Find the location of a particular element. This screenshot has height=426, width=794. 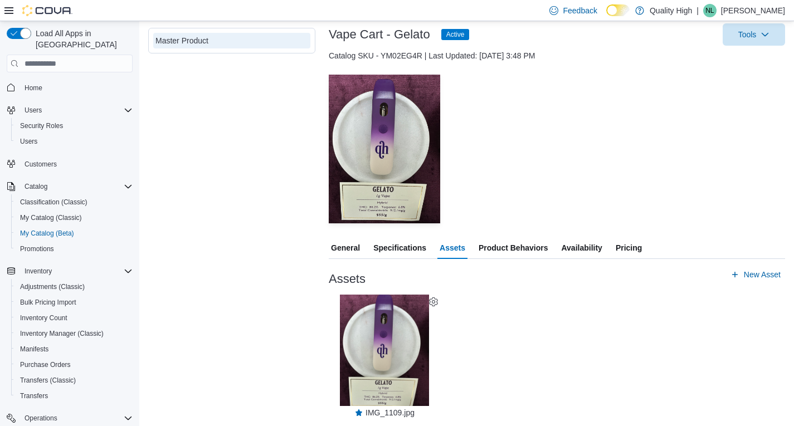

p: Quality High is located at coordinates (671, 11).